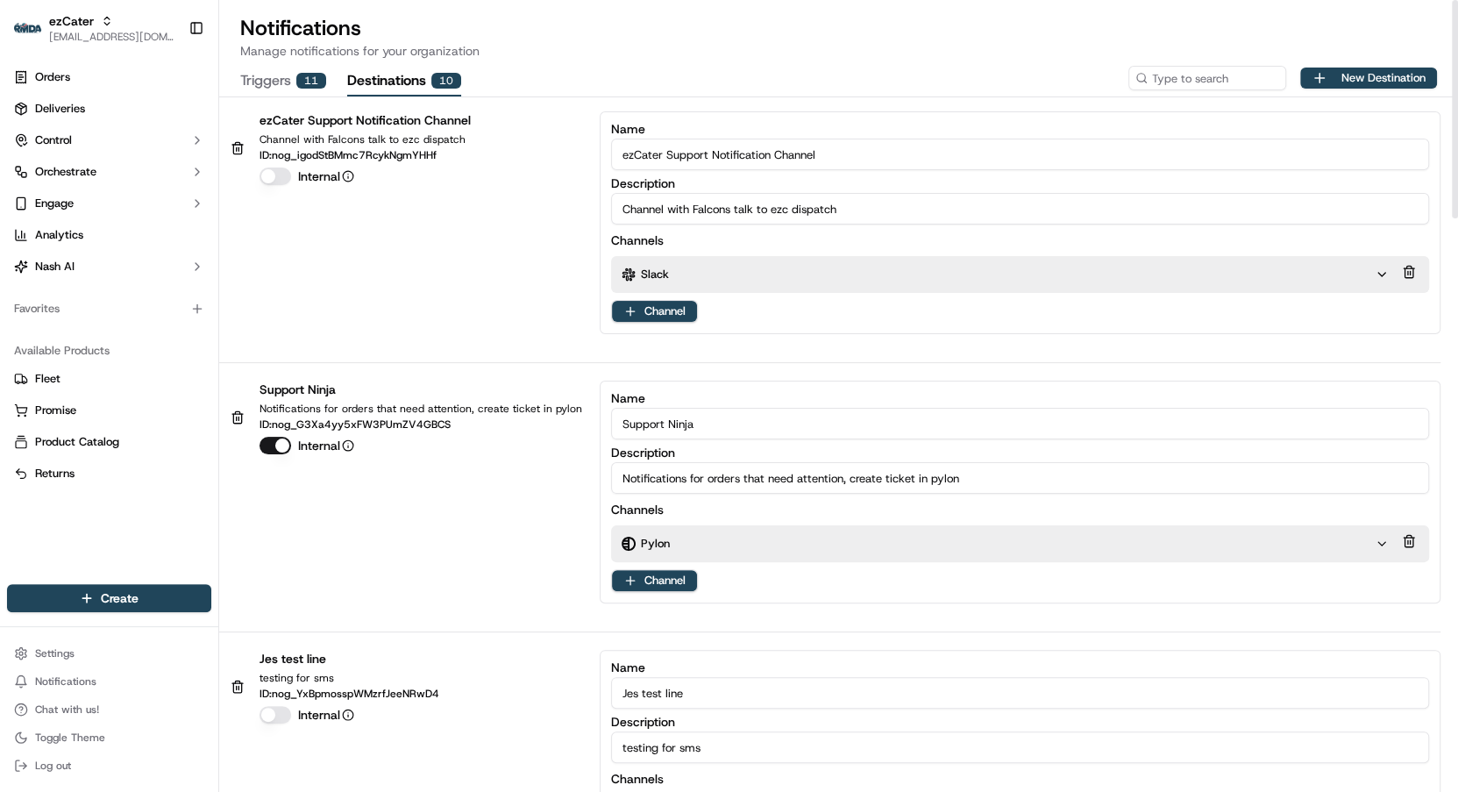 Image resolution: width=1458 pixels, height=792 pixels. What do you see at coordinates (224, 400) in the screenshot?
I see `span: API Documentation` at bounding box center [224, 400].